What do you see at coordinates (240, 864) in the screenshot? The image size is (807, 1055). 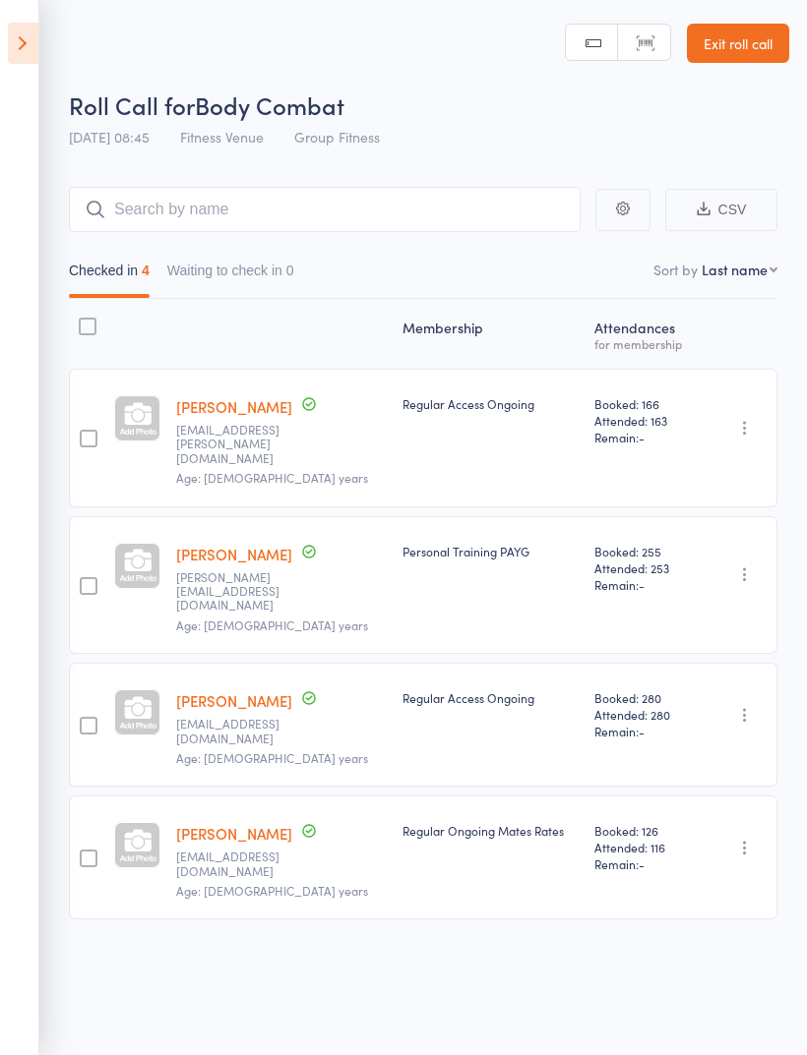 I see `small: jarline.padayon@gmail.com` at bounding box center [240, 864].